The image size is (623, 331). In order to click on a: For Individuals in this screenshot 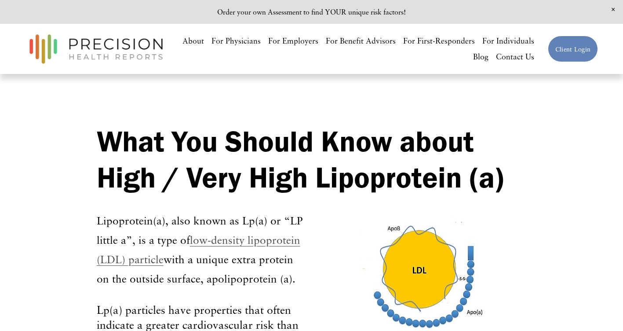, I will do `click(508, 41)`.